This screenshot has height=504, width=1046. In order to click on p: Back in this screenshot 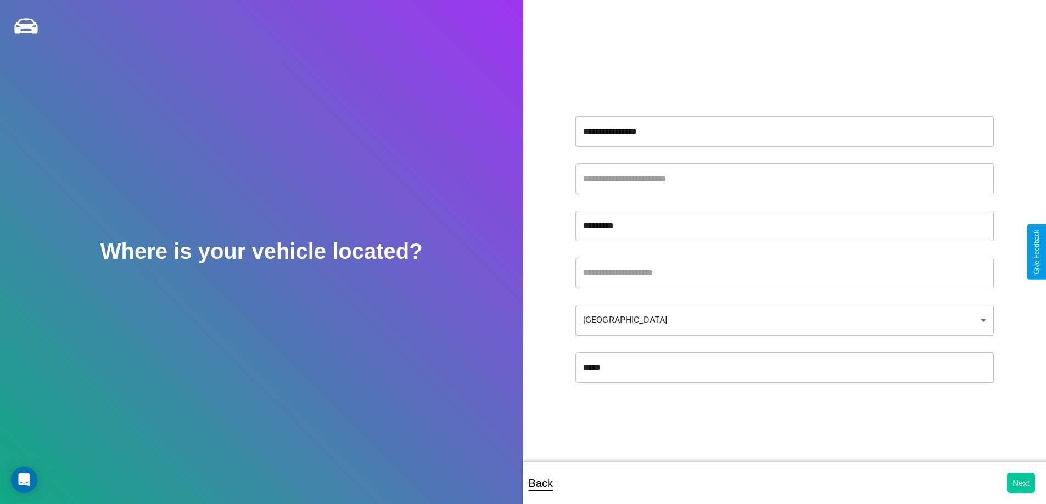, I will do `click(541, 484)`.